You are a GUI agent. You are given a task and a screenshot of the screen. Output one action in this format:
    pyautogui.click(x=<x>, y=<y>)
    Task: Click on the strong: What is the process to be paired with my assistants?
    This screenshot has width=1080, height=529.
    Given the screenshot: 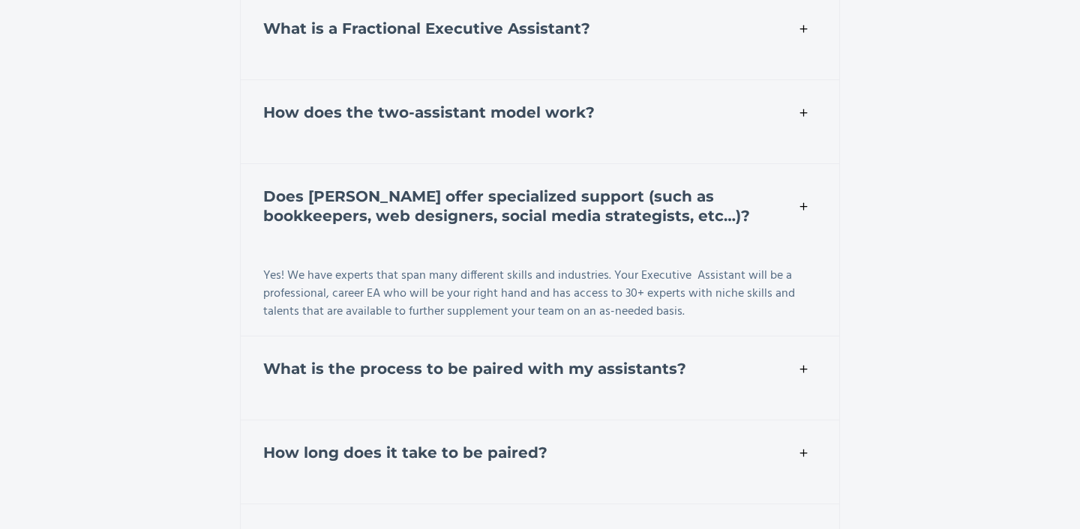 What is the action you would take?
    pyautogui.click(x=475, y=369)
    